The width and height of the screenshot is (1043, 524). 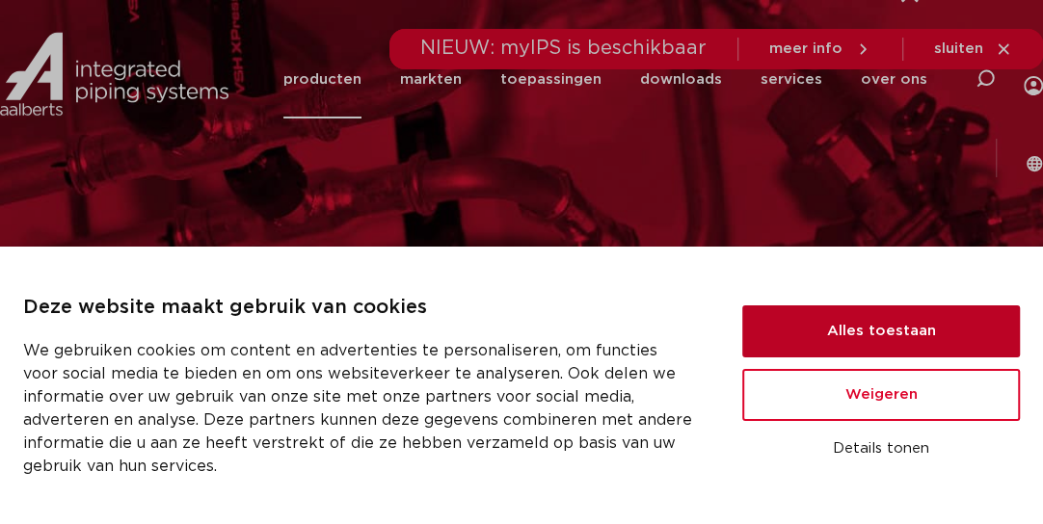 I want to click on span: NIEUW: myIPS is beschikbaar, so click(x=563, y=48).